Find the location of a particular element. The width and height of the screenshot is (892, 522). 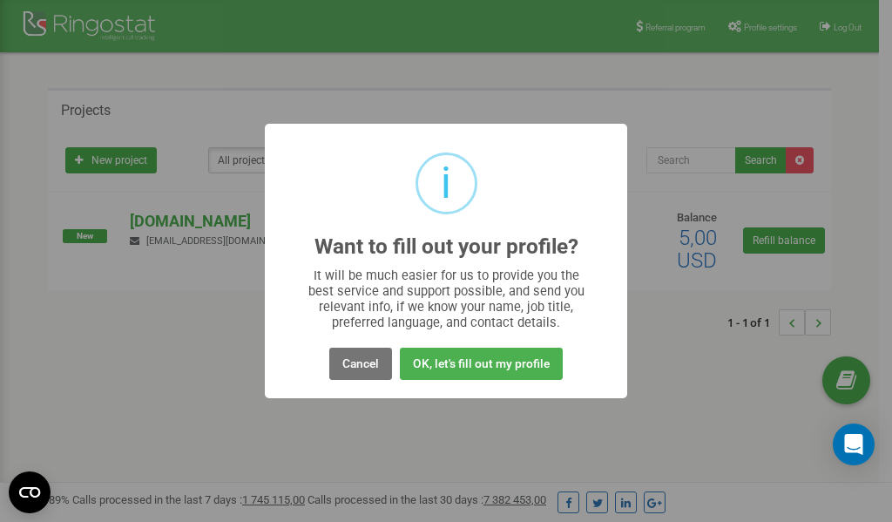

div: Open Intercom Messenger is located at coordinates (853, 444).